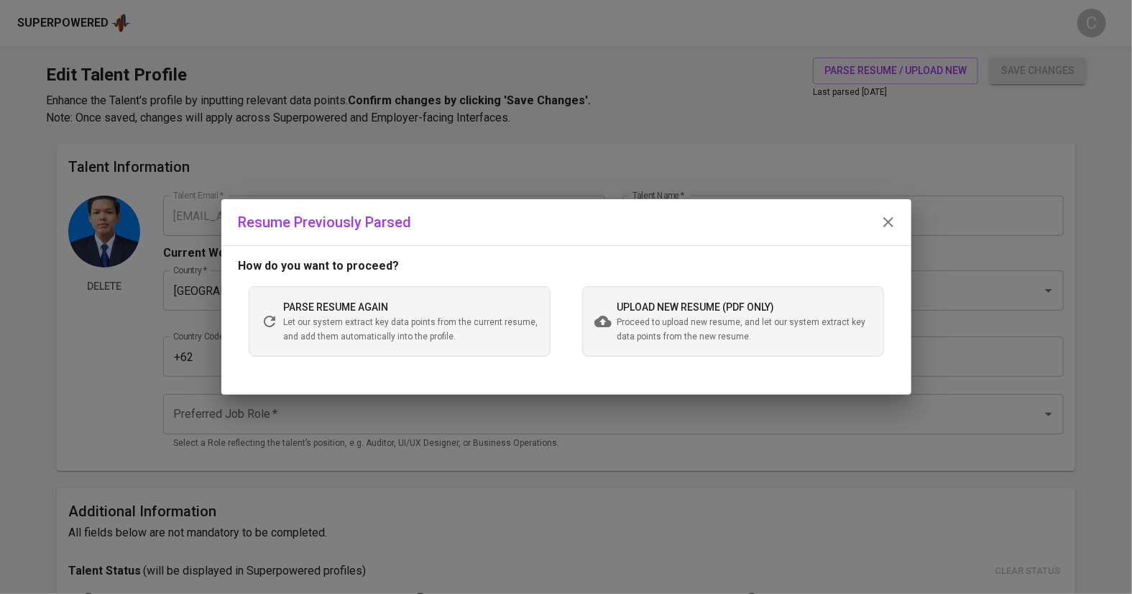  Describe the element at coordinates (337, 307) in the screenshot. I see `span: parse resume again` at that location.